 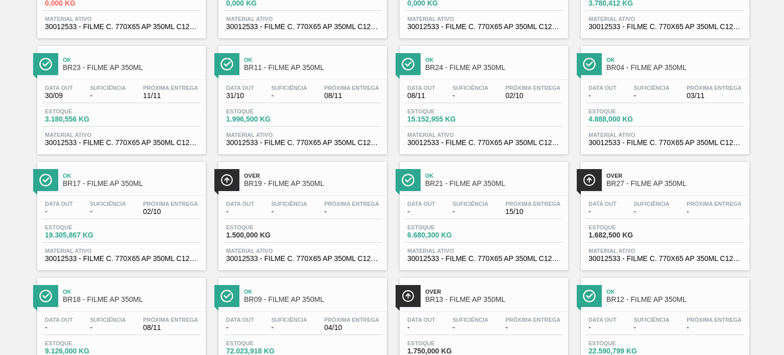 What do you see at coordinates (494, 183) in the screenshot?
I see `span: BR21 - FILME AP 350ML` at bounding box center [494, 183].